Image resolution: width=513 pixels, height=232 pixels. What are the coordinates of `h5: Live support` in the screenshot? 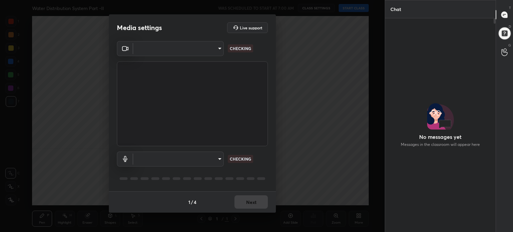 It's located at (251, 28).